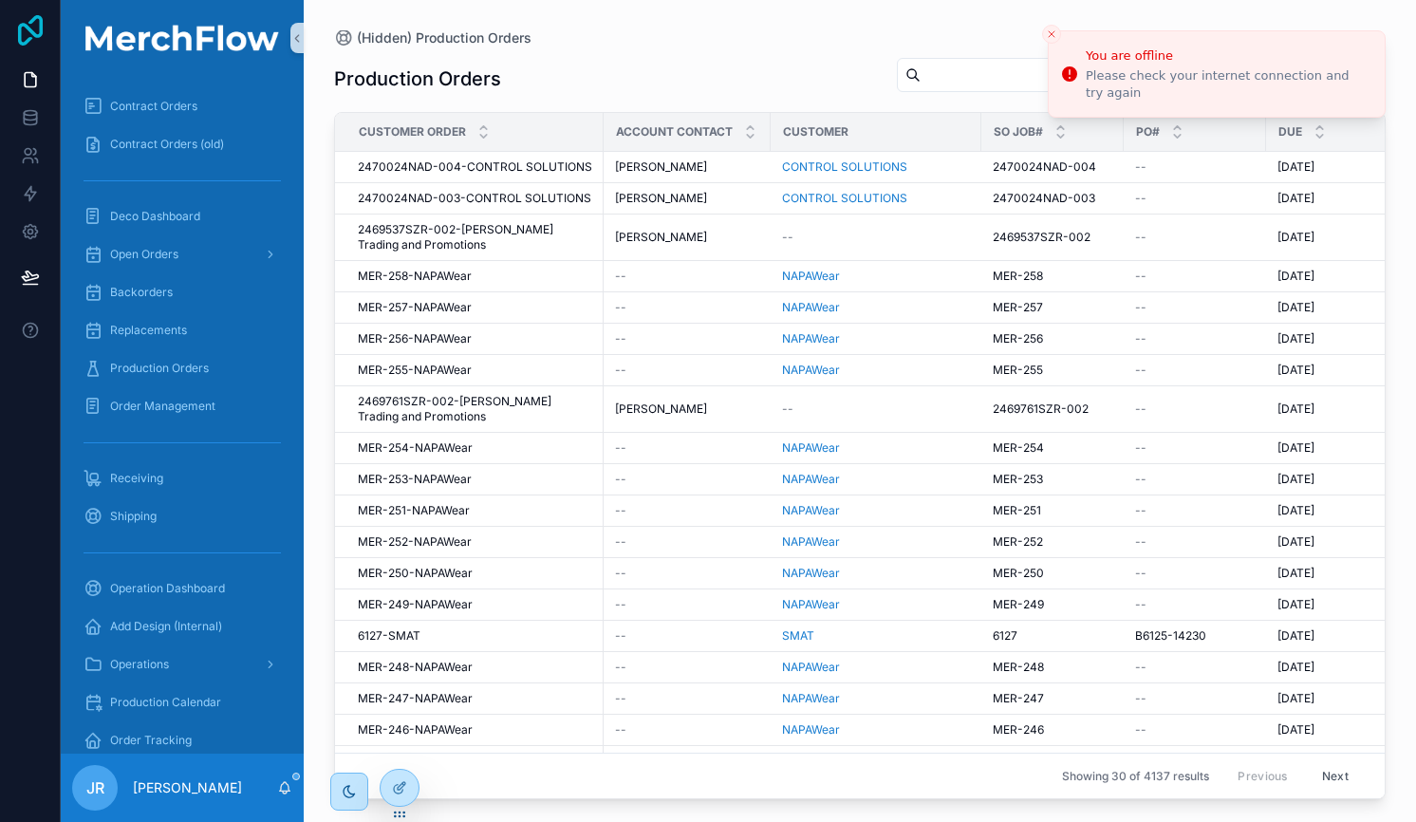 This screenshot has width=1416, height=822. Describe the element at coordinates (1336, 776) in the screenshot. I see `button: Next` at that location.